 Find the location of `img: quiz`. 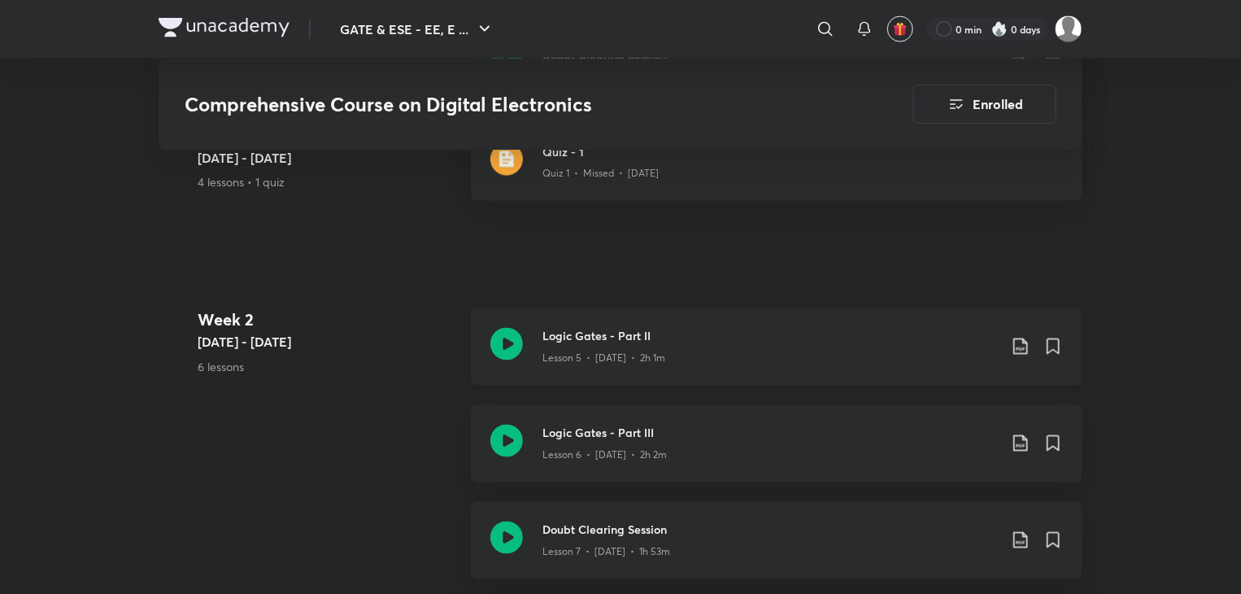

img: quiz is located at coordinates (507, 159).